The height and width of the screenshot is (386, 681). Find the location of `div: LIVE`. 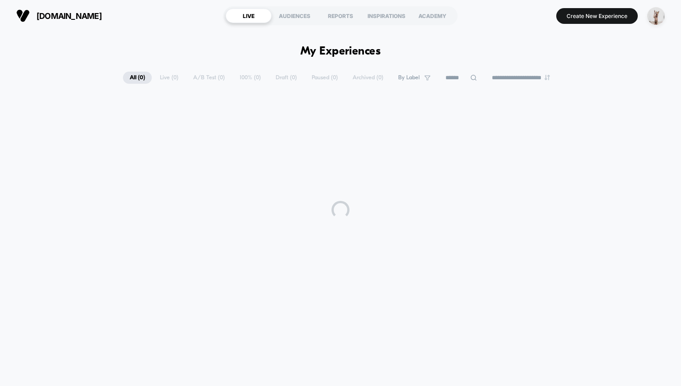

div: LIVE is located at coordinates (249, 16).